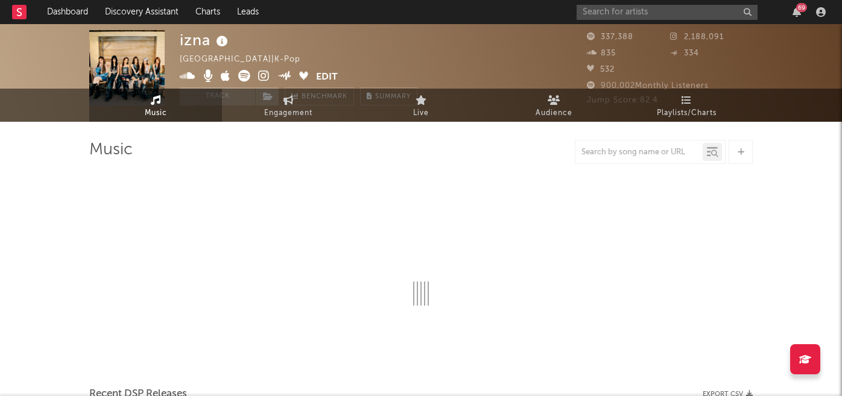  What do you see at coordinates (601, 53) in the screenshot?
I see `span: 835` at bounding box center [601, 53].